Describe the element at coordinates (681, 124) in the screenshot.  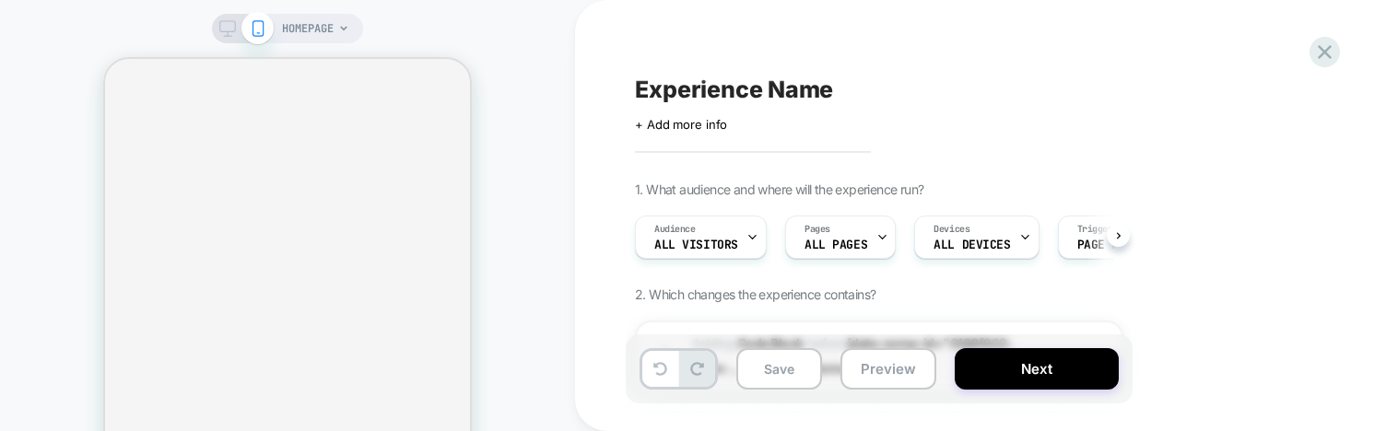
I see `span: + Add more info` at that location.